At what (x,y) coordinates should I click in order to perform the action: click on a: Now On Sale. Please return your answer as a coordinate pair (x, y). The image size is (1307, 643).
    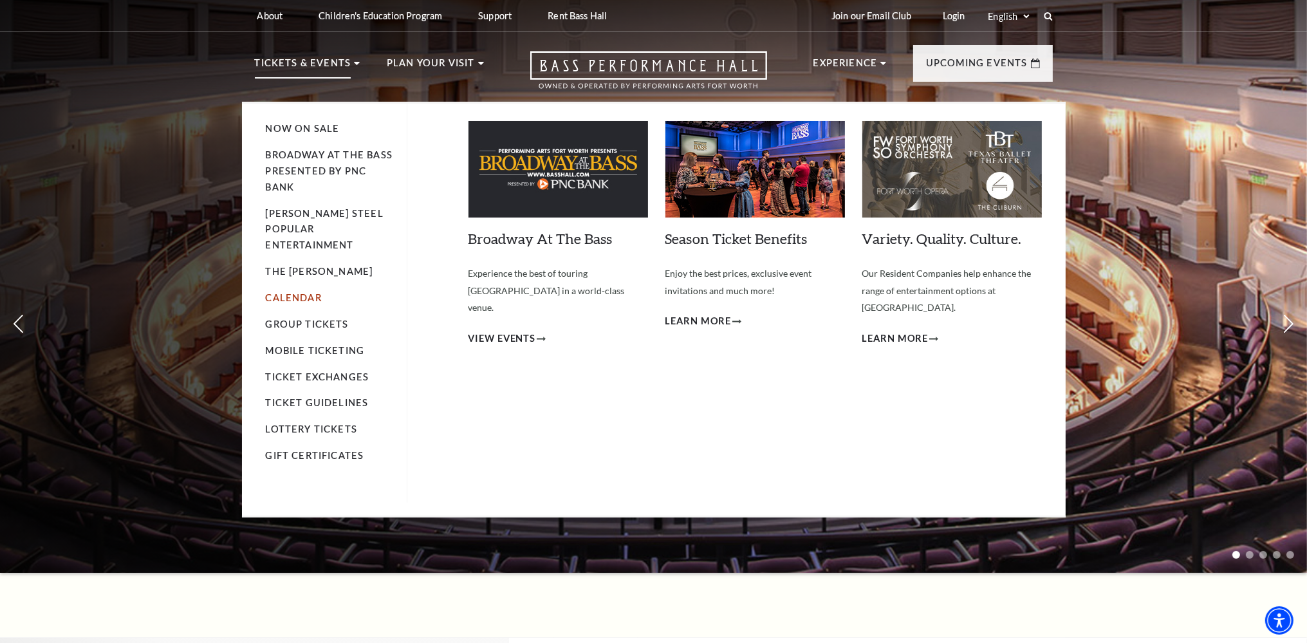
    Looking at the image, I should click on (302, 128).